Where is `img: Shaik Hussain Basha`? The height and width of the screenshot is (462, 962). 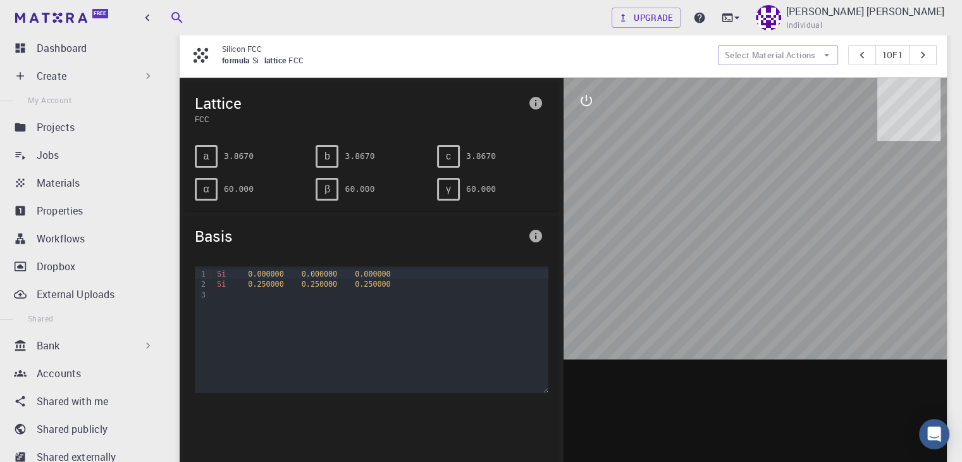 img: Shaik Hussain Basha is located at coordinates (769, 18).